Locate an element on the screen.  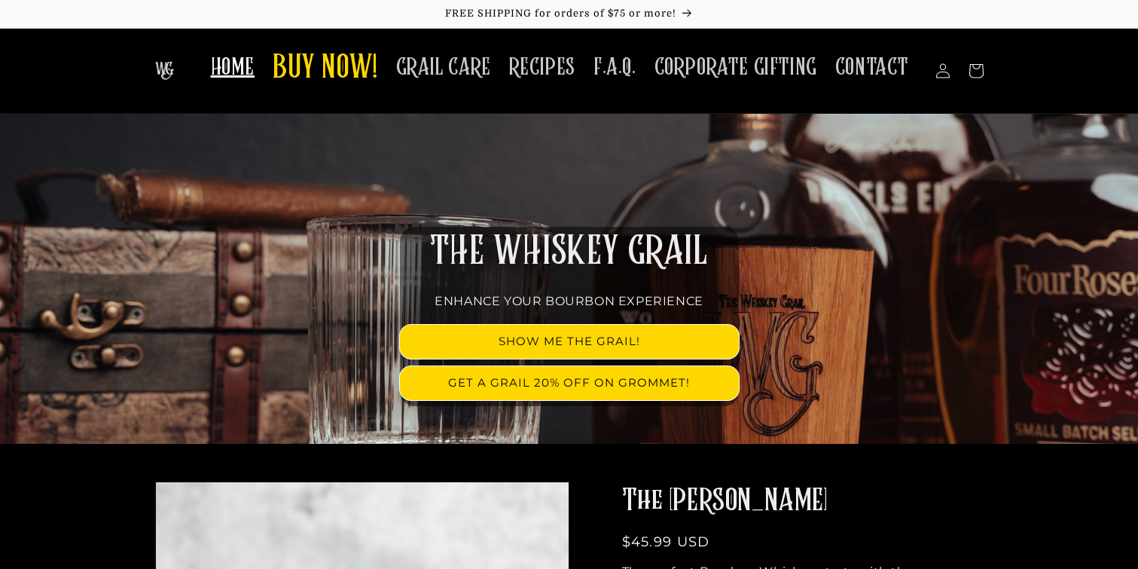
a: RECIPES is located at coordinates (542, 67).